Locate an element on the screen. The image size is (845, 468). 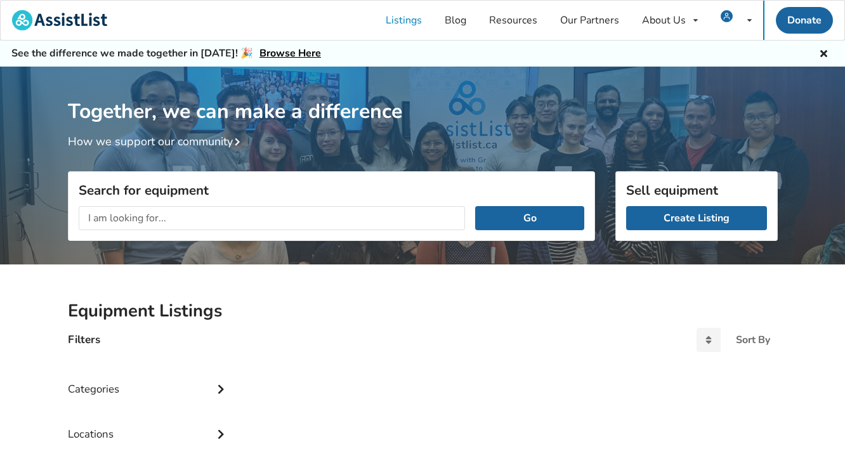
a: Resources is located at coordinates (514, 20).